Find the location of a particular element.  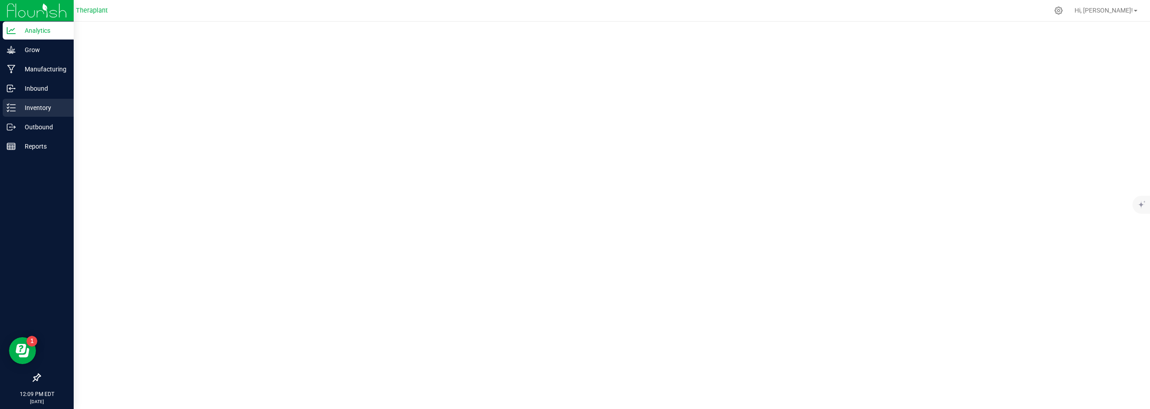

span: 1 is located at coordinates (5, 5).